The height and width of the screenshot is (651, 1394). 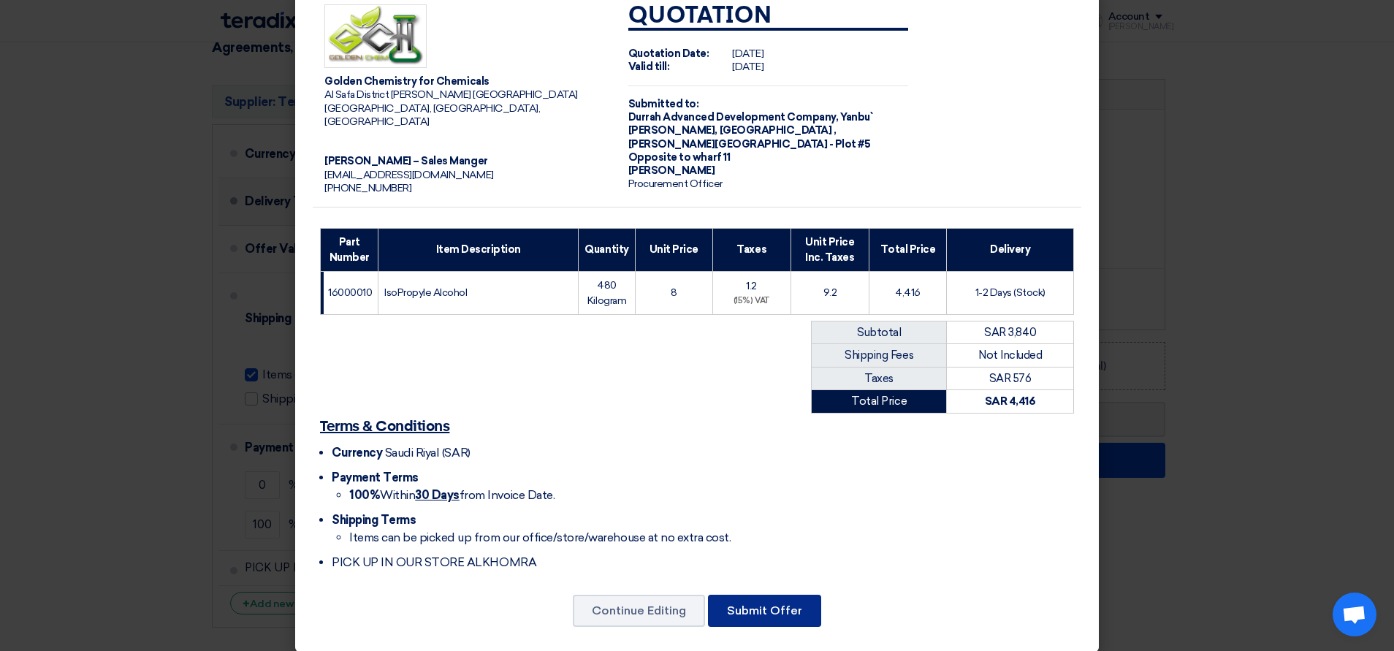 I want to click on th: Quantity, so click(x=606, y=249).